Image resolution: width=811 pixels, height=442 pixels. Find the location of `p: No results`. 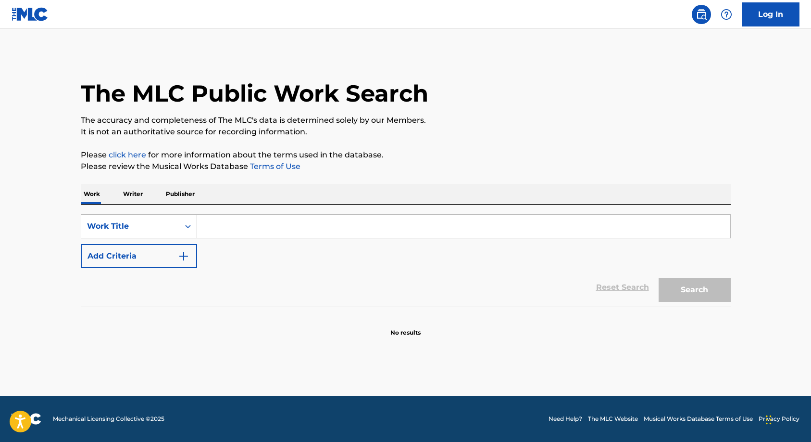

p: No results is located at coordinates (405, 327).